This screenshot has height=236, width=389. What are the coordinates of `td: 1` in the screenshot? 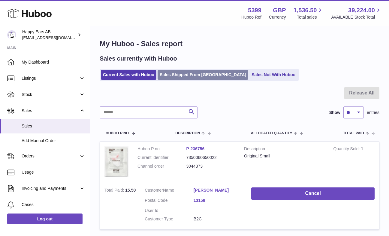 It's located at (354, 162).